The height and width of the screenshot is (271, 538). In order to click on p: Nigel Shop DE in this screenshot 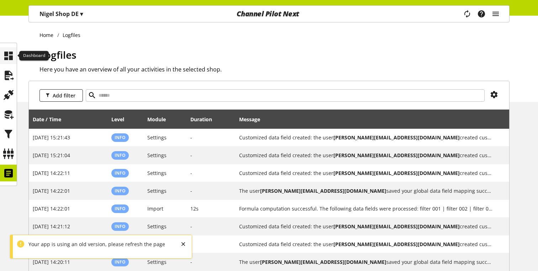, I will do `click(61, 14)`.